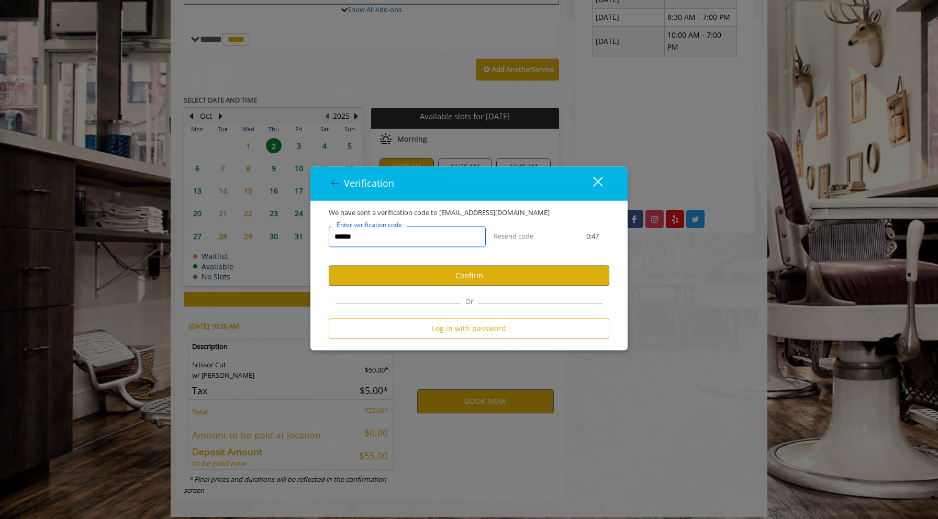 This screenshot has width=938, height=519. What do you see at coordinates (469, 302) in the screenshot?
I see `span: Or` at bounding box center [469, 302].